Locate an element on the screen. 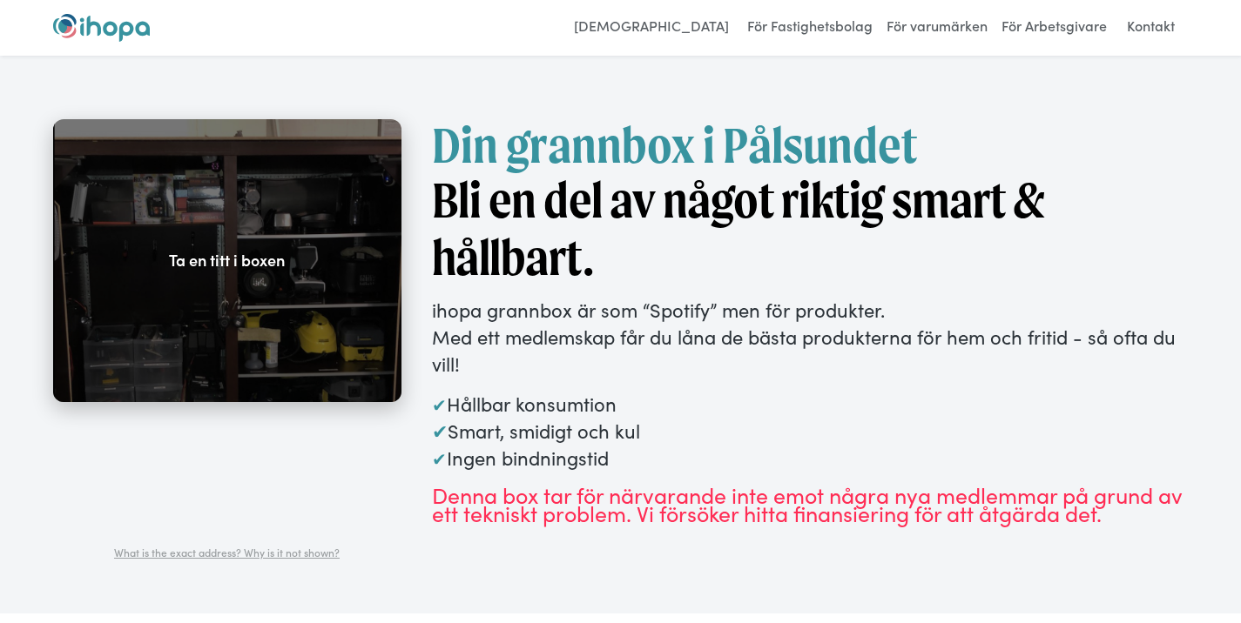 The width and height of the screenshot is (1241, 623). a: Ta en titt i boxen is located at coordinates (227, 260).